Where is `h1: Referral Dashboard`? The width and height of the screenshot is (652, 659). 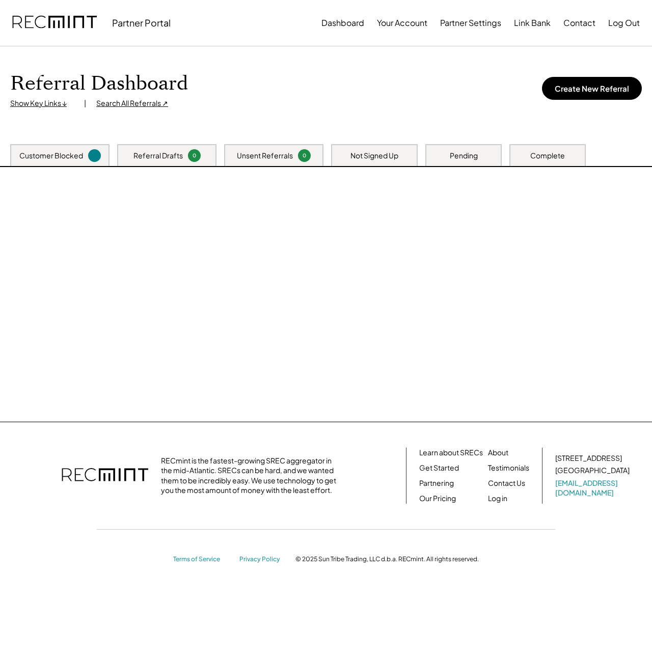 h1: Referral Dashboard is located at coordinates (99, 84).